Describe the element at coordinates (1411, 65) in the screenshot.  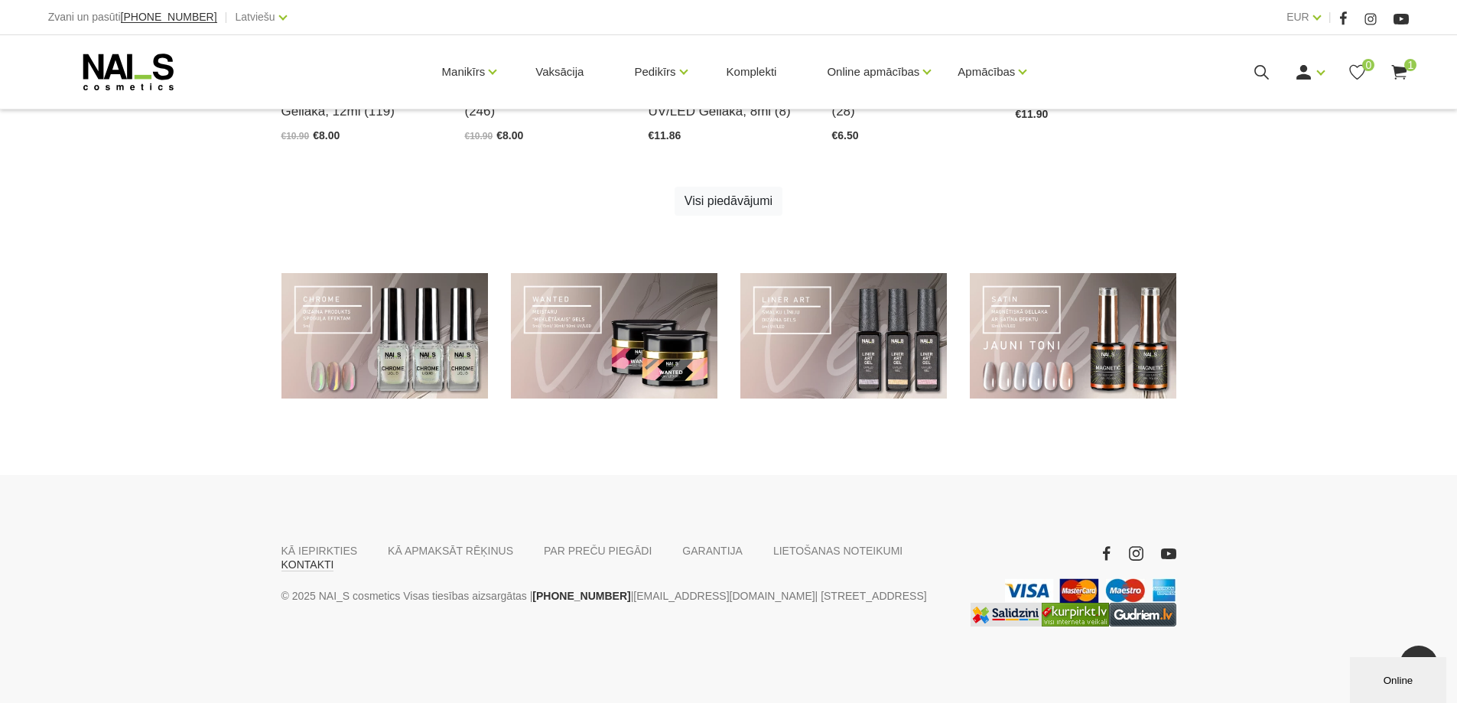
I see `span: 1` at that location.